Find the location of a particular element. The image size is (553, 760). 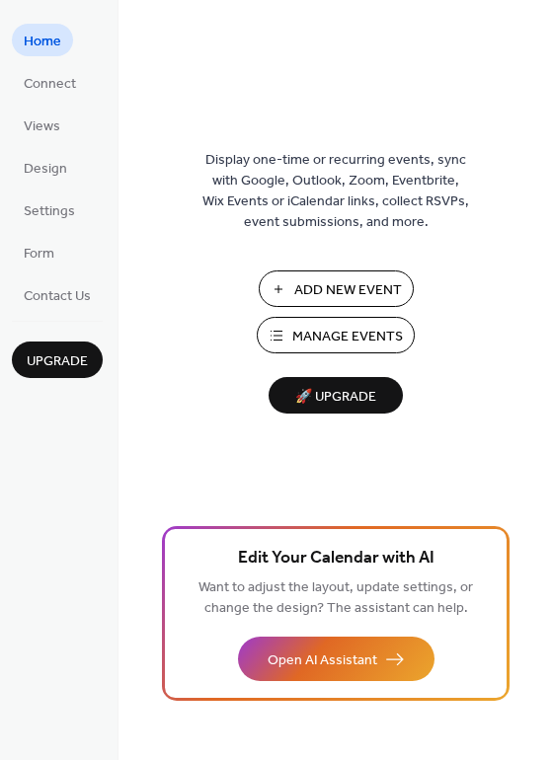

a: Views is located at coordinates (41, 124).